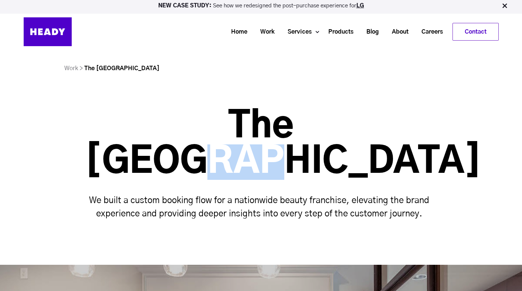 The image size is (522, 291). Describe the element at coordinates (48, 32) in the screenshot. I see `img: Heady_Logo_Web-01 (1)` at that location.